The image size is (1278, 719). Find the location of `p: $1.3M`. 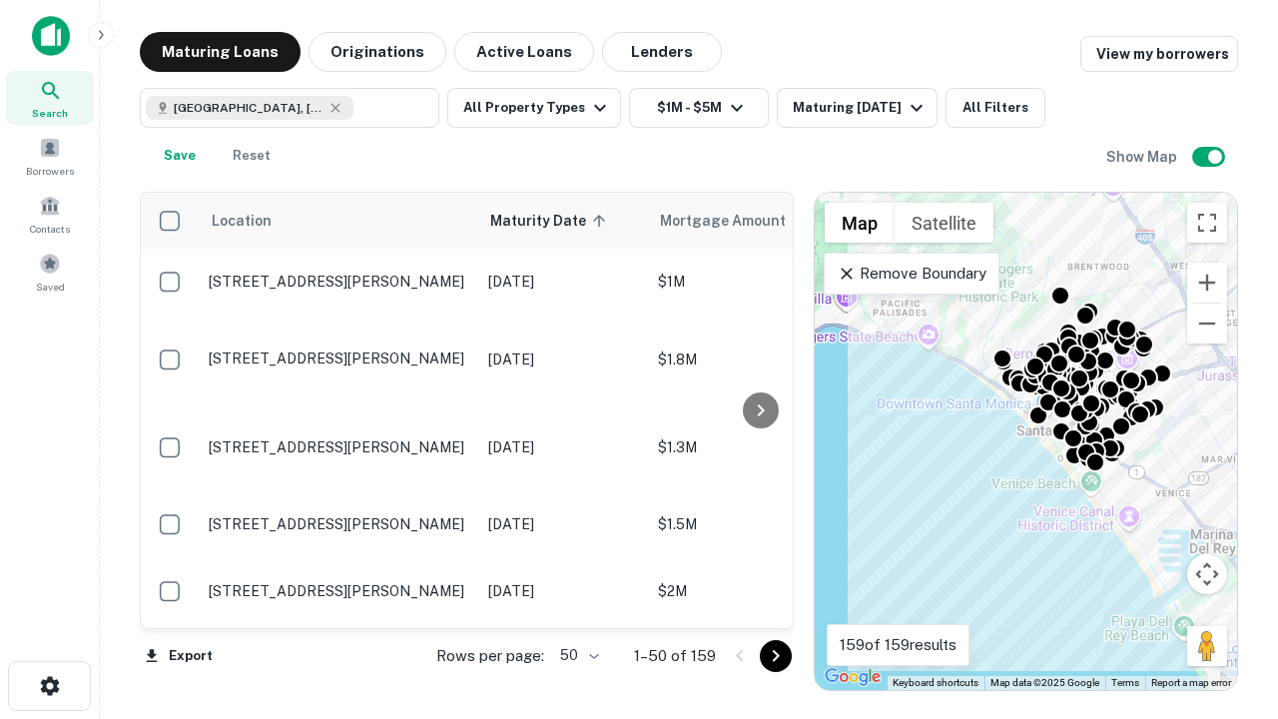

p: $1.3M is located at coordinates (758, 447).